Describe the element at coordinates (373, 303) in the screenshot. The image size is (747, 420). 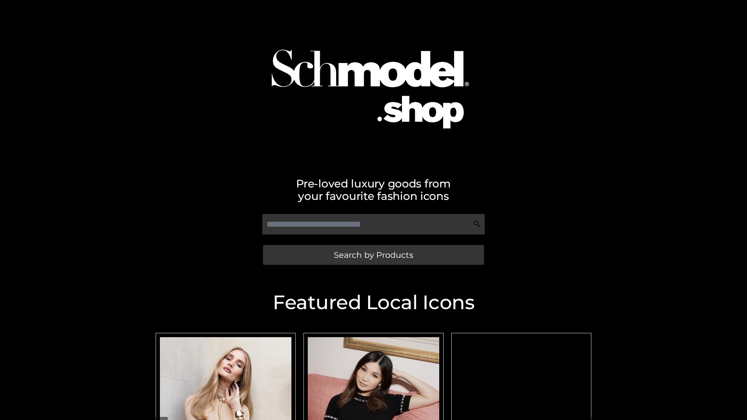
I see `h2: Featured Local Icons​` at that location.